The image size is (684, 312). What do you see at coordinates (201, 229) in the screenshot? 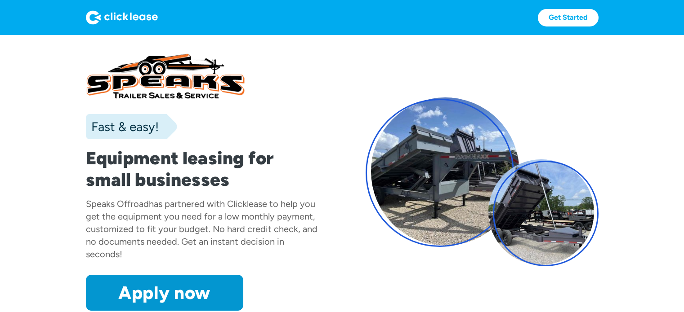
I see `div: has partnered with Clicklease to help you get the equipment you need for a low monthly payment, c...` at bounding box center [201, 229].